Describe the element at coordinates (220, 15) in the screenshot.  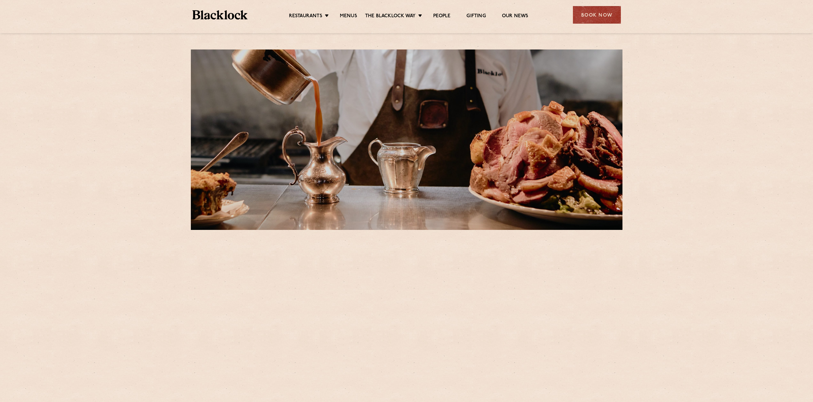
I see `img: BL_Textured_Logo-footer-cropped.svg` at that location.